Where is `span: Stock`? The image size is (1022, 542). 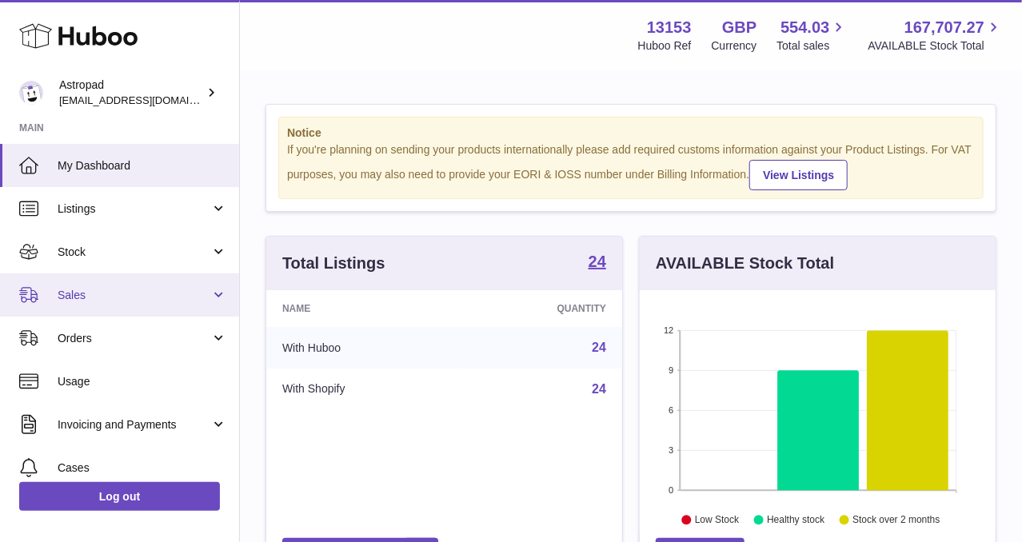 span: Stock is located at coordinates (134, 252).